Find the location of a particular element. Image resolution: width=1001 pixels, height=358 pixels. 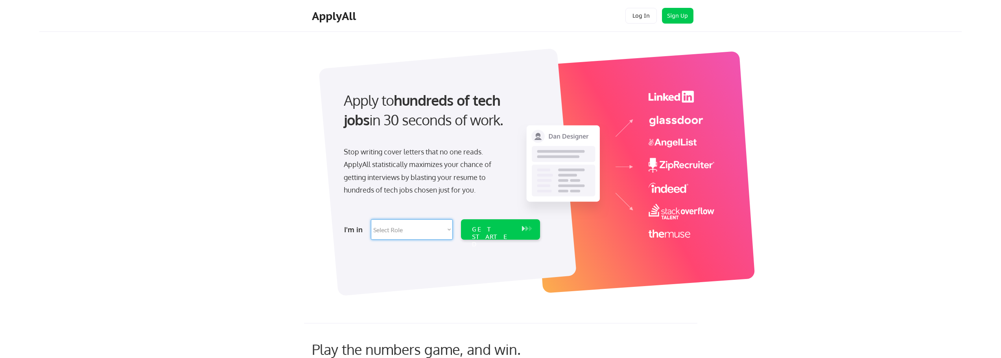

div: GET STARTED is located at coordinates (493, 237).